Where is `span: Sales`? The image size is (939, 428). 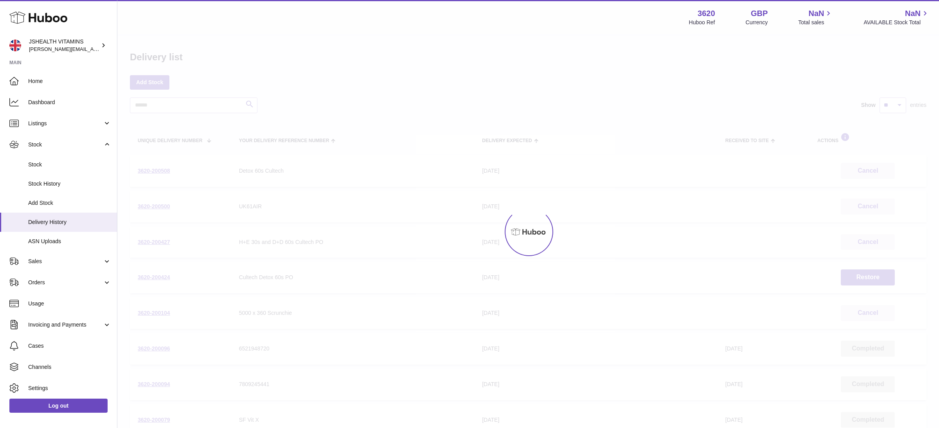
span: Sales is located at coordinates (65, 261).